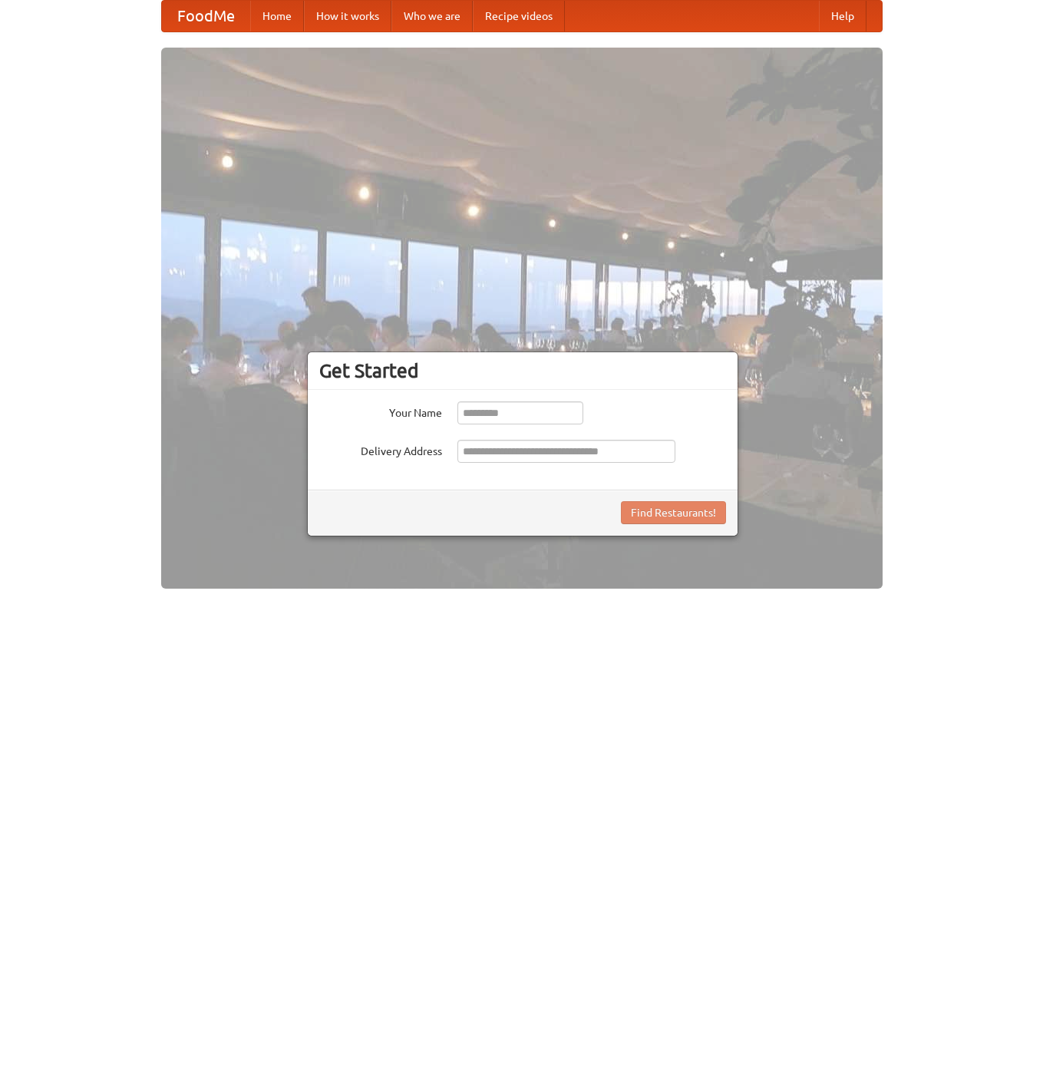 This screenshot has width=1043, height=1086. I want to click on a: Home, so click(277, 16).